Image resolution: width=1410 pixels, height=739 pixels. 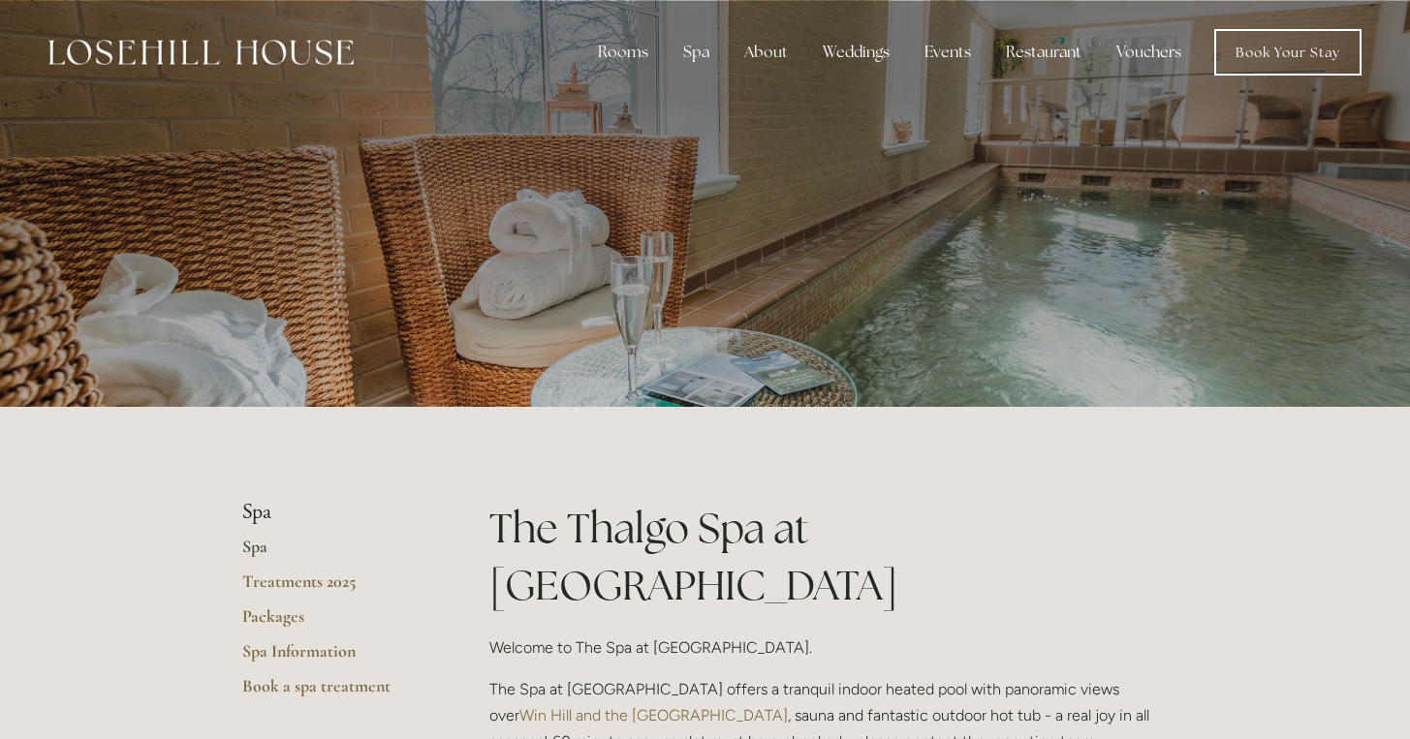 I want to click on div: About, so click(x=766, y=52).